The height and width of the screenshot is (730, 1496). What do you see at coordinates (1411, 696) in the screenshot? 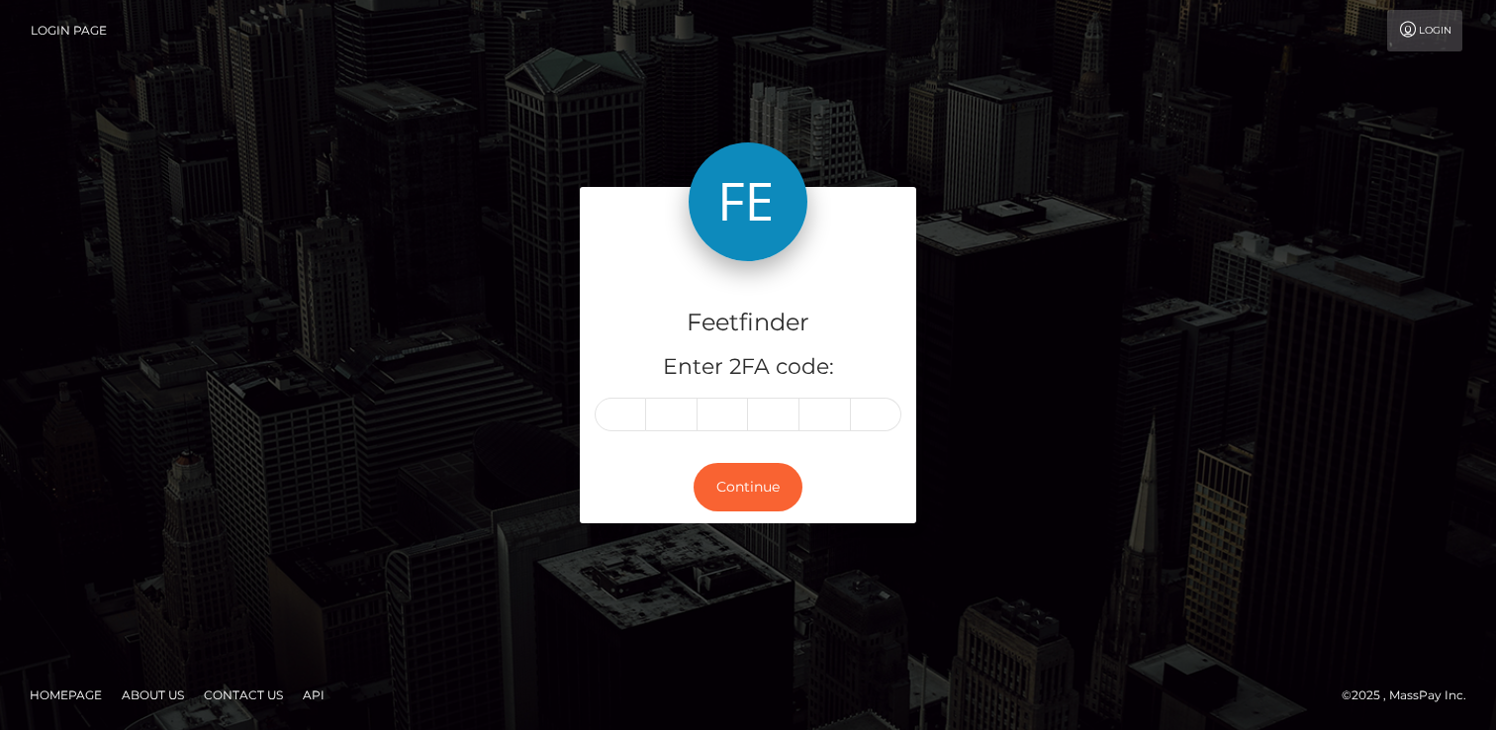
I see `div: © 2025 , MassPay Inc.` at bounding box center [1411, 696].